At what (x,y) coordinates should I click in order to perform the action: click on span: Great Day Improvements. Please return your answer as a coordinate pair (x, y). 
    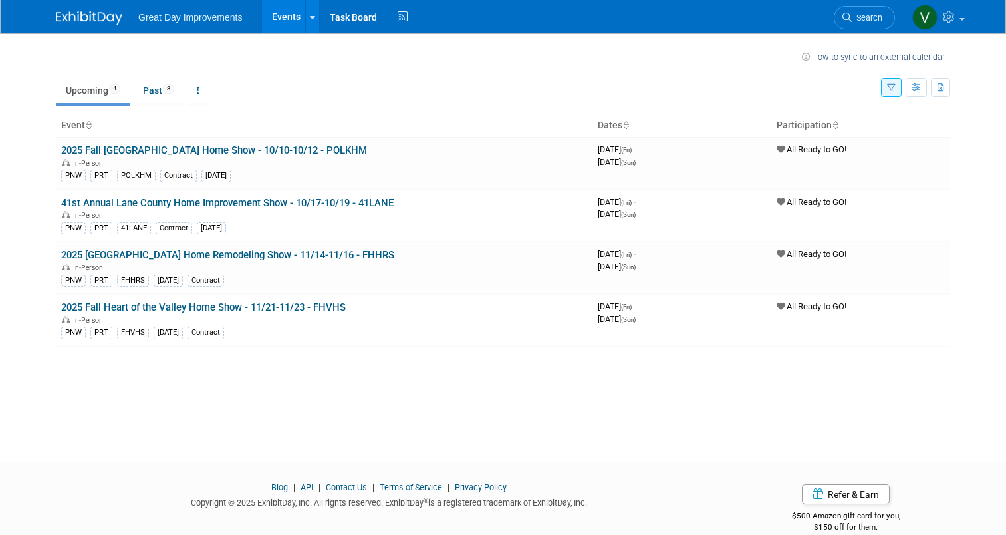
    Looking at the image, I should click on (190, 17).